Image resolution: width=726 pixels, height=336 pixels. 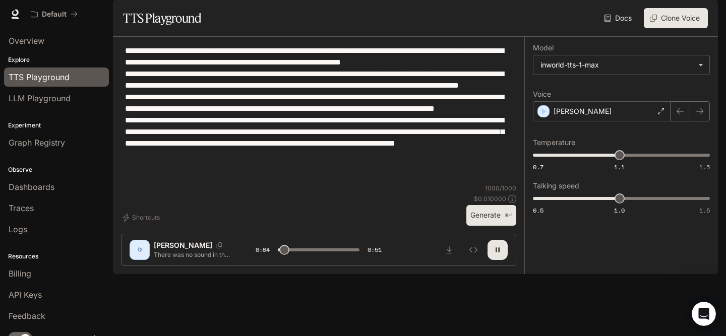 What do you see at coordinates (619, 167) in the screenshot?
I see `span: 1.1` at bounding box center [619, 167].